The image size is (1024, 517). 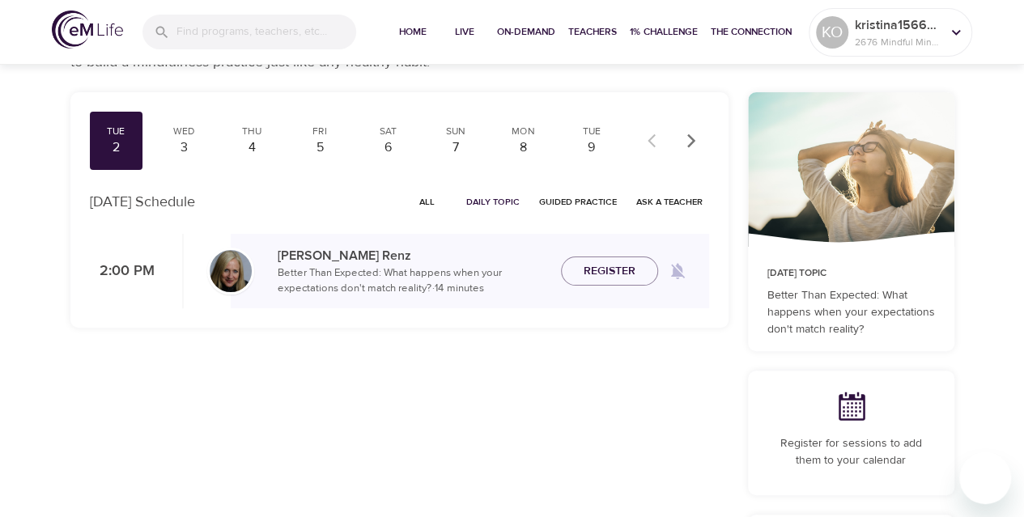 I want to click on div: 8, so click(x=524, y=147).